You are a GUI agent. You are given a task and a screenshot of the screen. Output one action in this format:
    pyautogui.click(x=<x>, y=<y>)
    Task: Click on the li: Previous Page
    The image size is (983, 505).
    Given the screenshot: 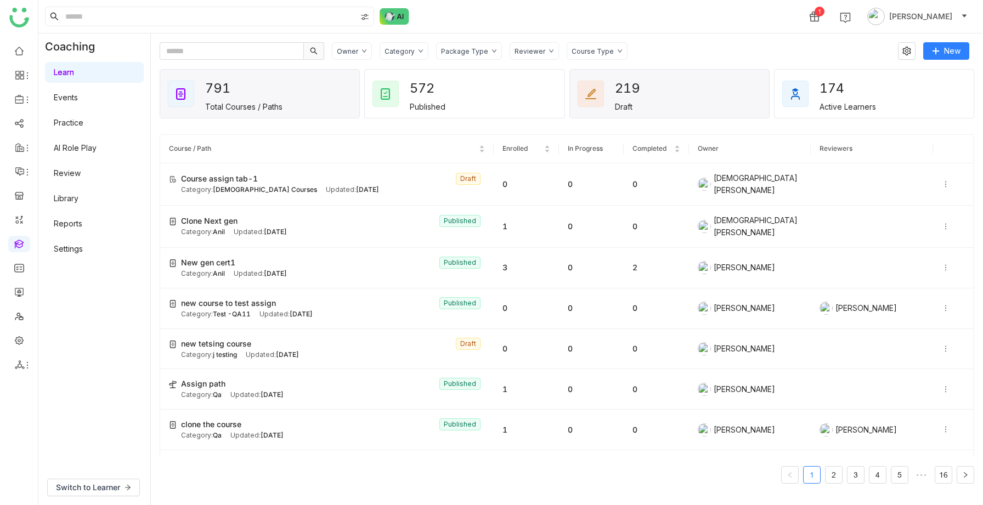 What is the action you would take?
    pyautogui.click(x=790, y=475)
    